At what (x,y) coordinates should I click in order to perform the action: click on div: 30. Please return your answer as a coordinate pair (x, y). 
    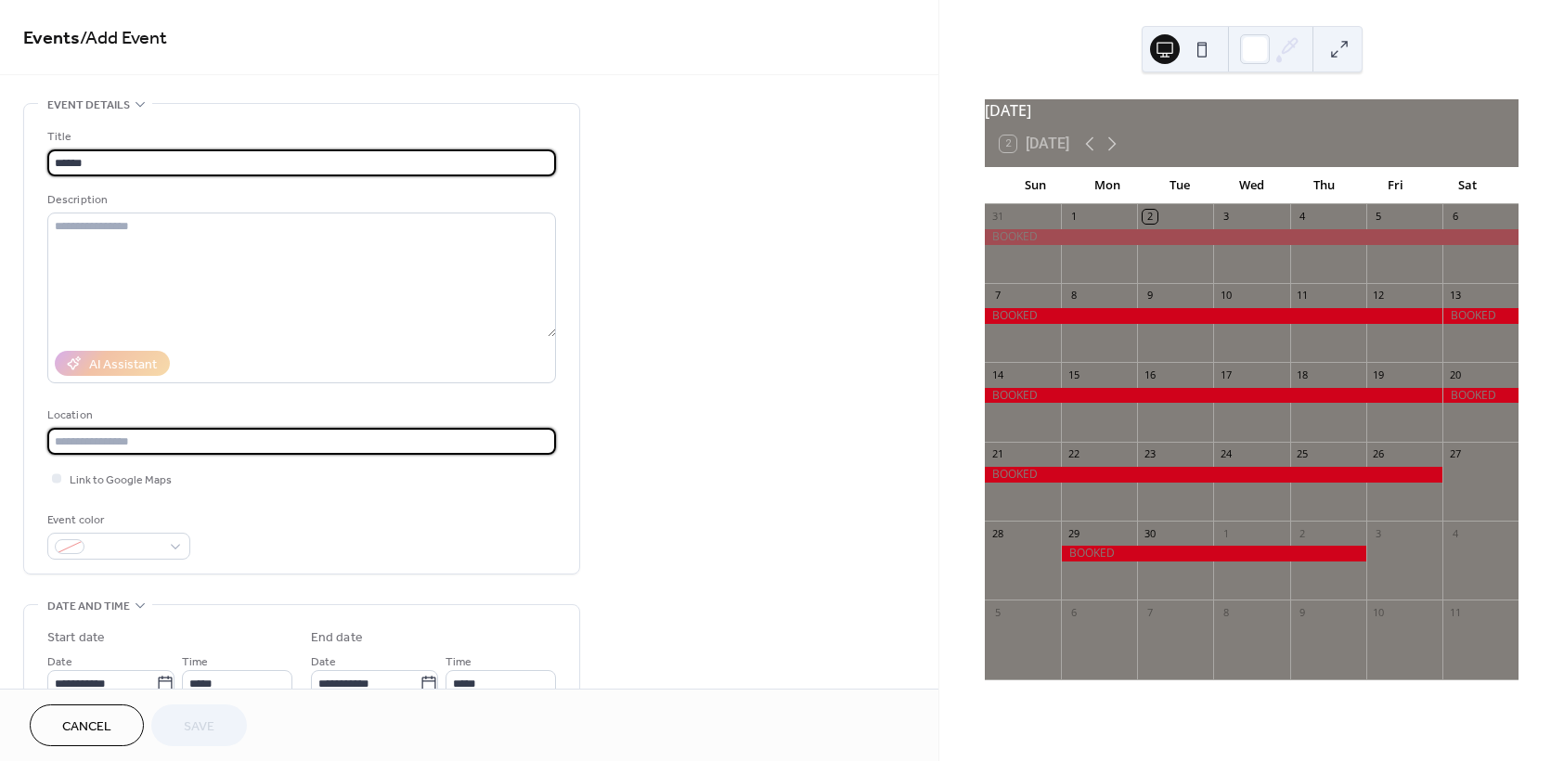
    Looking at the image, I should click on (1149, 533).